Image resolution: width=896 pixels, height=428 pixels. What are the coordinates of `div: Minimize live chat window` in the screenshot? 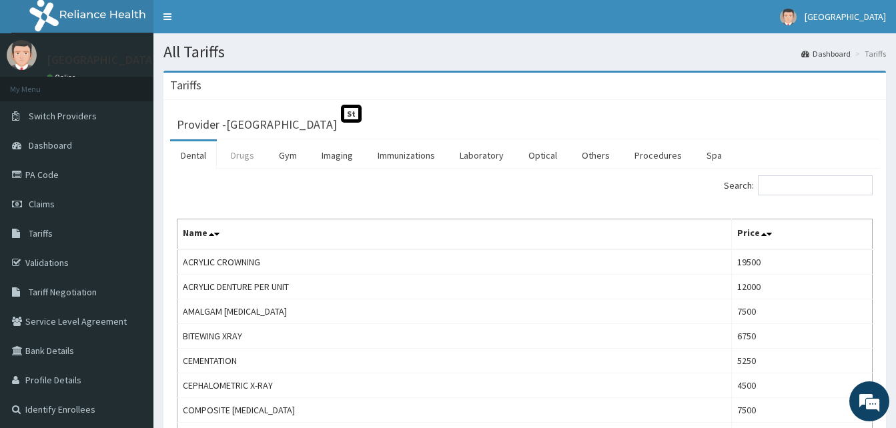 It's located at (235, 23).